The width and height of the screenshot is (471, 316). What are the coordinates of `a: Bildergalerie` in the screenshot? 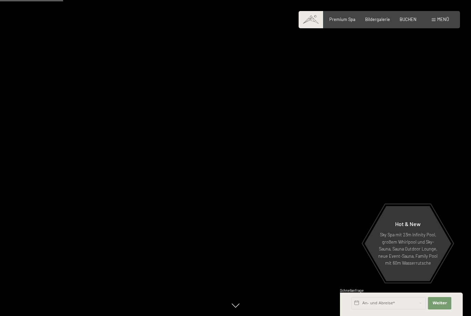 It's located at (378, 19).